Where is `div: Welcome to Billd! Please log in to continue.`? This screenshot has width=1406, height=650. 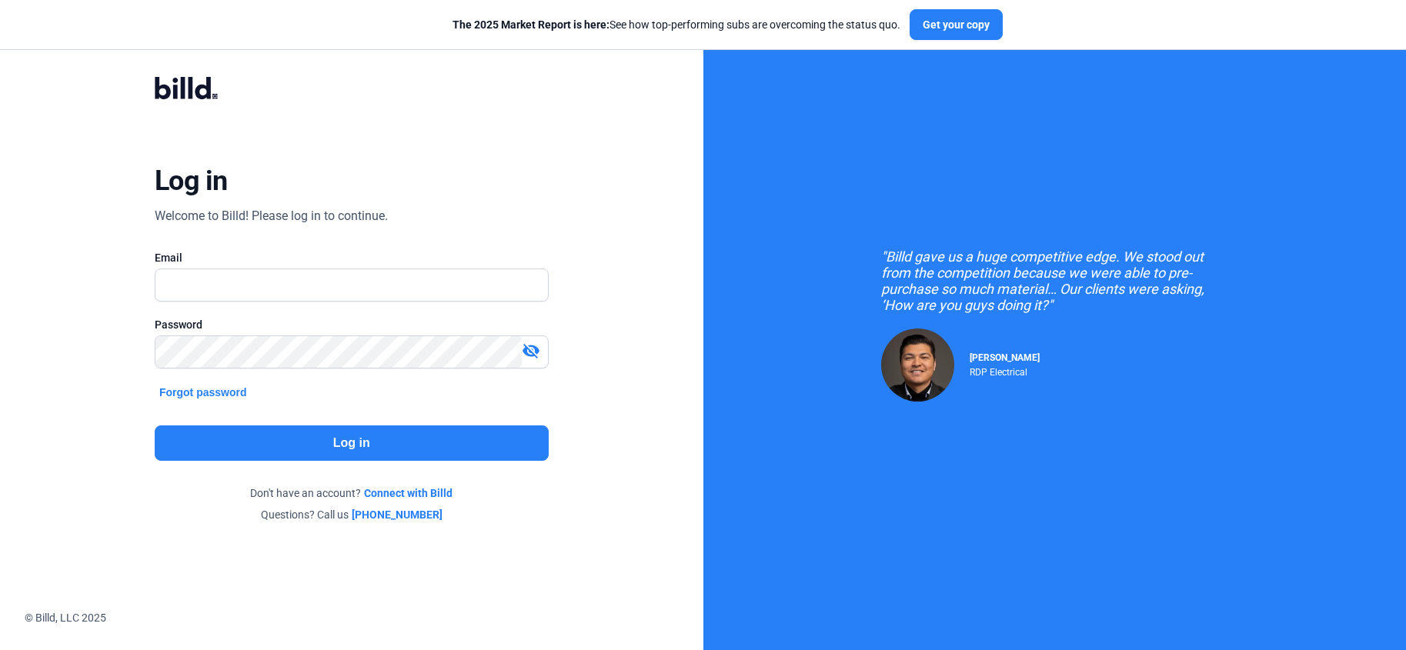 div: Welcome to Billd! Please log in to continue. is located at coordinates (271, 216).